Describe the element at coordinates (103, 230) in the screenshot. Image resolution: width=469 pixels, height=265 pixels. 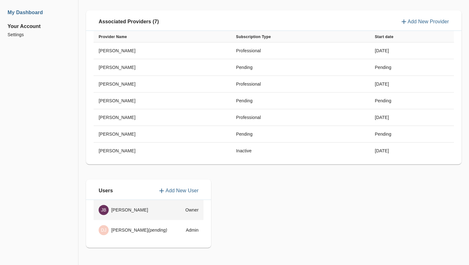
I see `p: DJ` at that location.